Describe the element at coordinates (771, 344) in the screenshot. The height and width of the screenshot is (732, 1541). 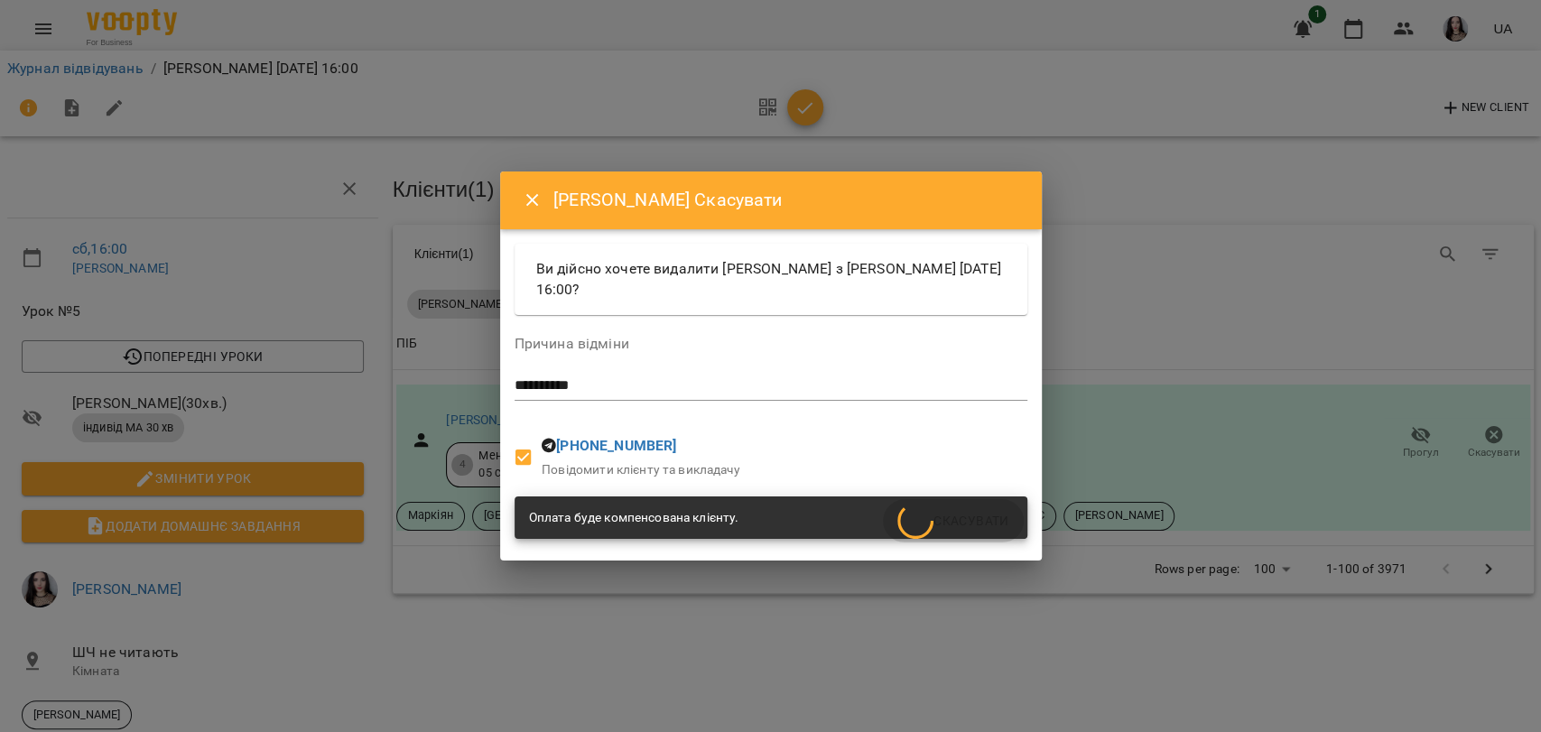
I see `label: Причина відміни` at that location.